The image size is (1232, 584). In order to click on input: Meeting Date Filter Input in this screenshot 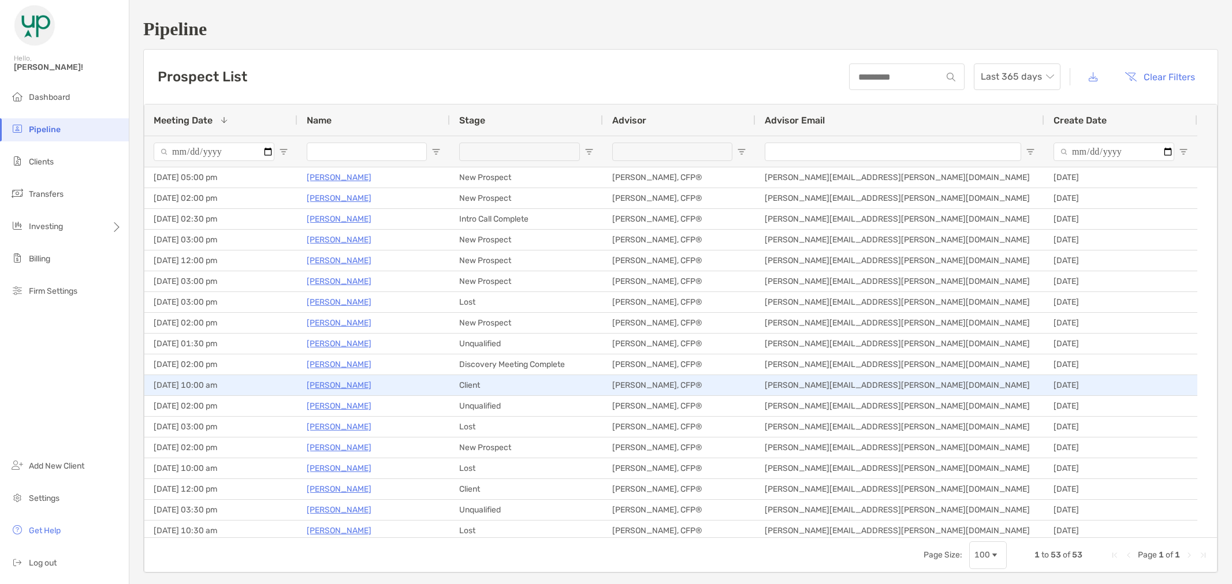, I will do `click(214, 152)`.